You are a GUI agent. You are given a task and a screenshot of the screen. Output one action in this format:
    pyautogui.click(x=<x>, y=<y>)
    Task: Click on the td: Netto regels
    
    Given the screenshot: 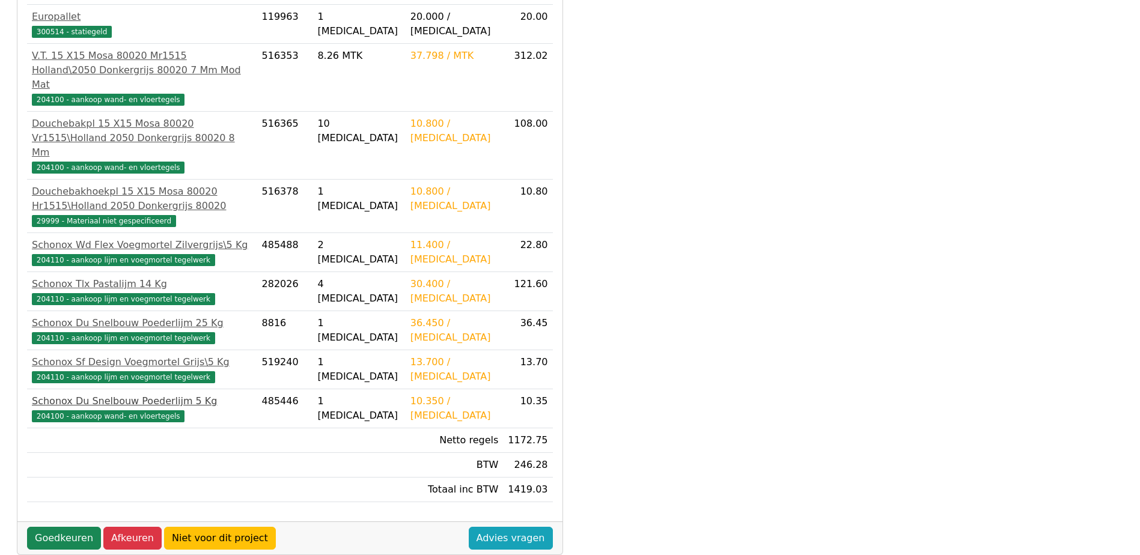 What is the action you would take?
    pyautogui.click(x=454, y=440)
    